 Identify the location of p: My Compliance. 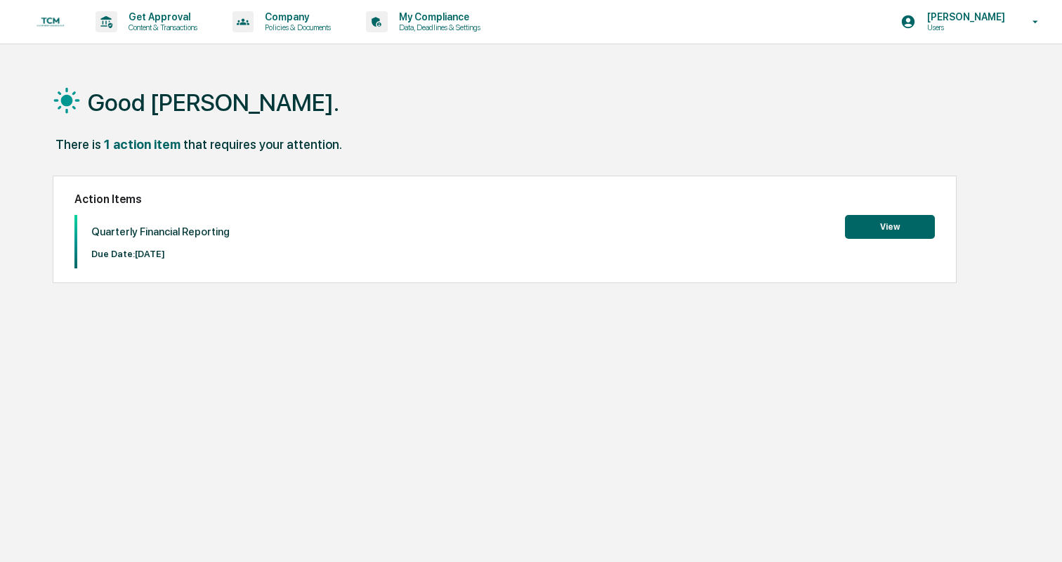
(438, 17).